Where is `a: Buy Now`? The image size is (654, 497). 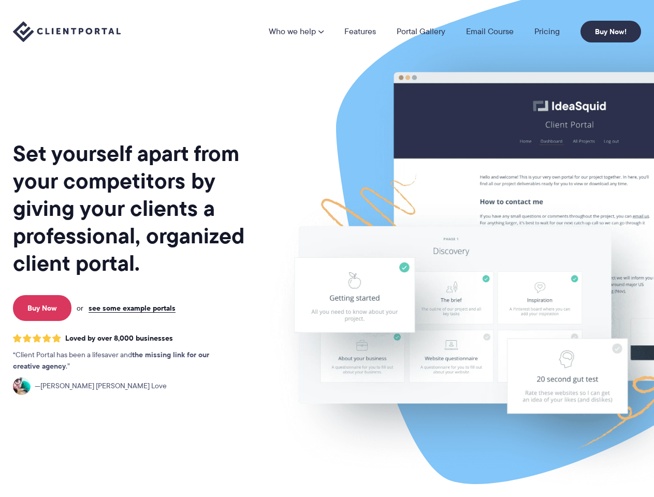
a: Buy Now is located at coordinates (42, 308).